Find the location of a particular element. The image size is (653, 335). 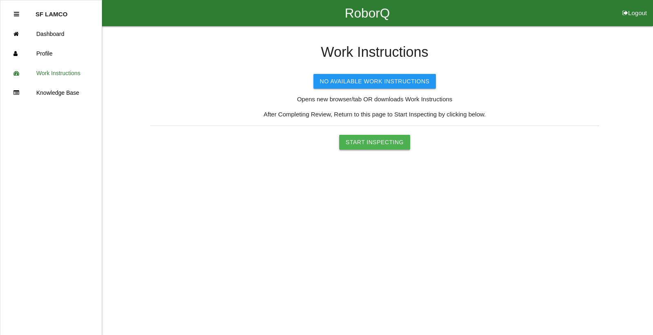

button: No Available Work Instructions is located at coordinates (375, 81).